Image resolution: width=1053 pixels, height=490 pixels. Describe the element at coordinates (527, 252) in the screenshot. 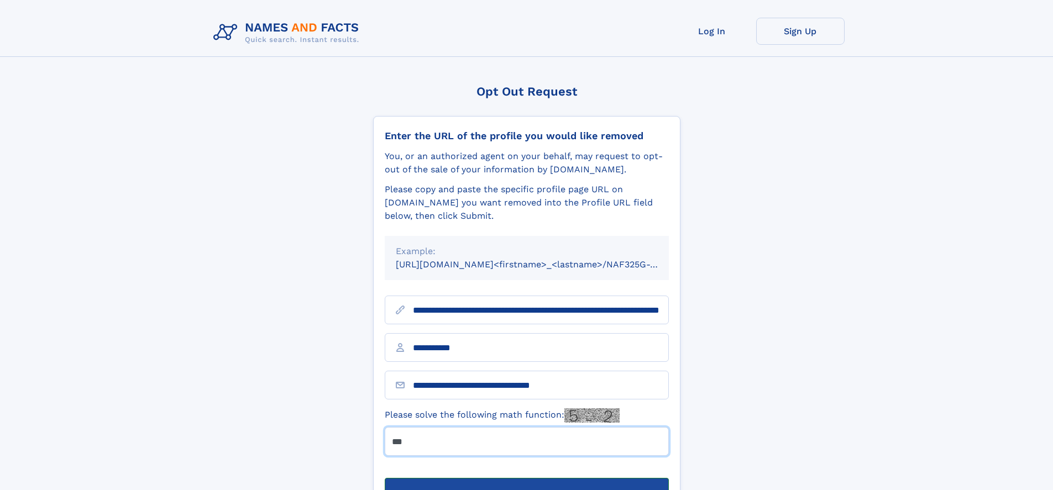

I see `div: Example:` at that location.